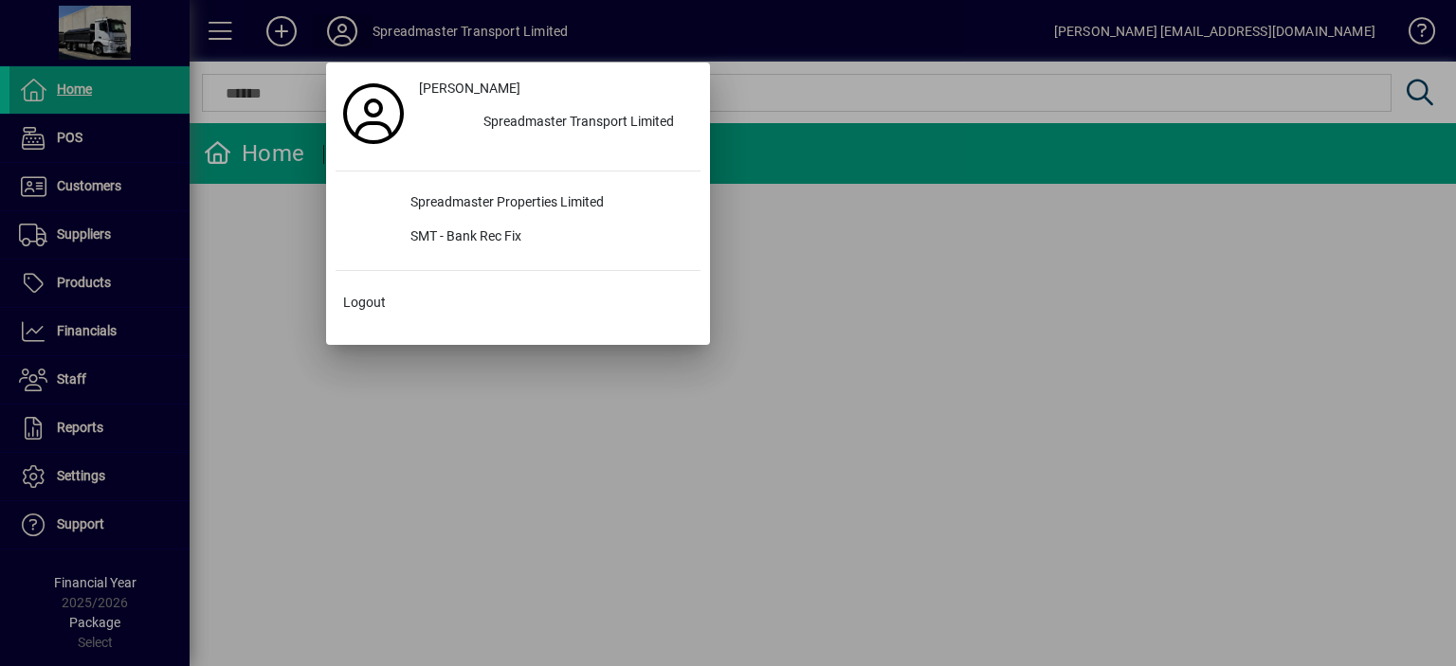 This screenshot has width=1456, height=666. I want to click on div: SMT - Bank Rec Fix, so click(548, 238).